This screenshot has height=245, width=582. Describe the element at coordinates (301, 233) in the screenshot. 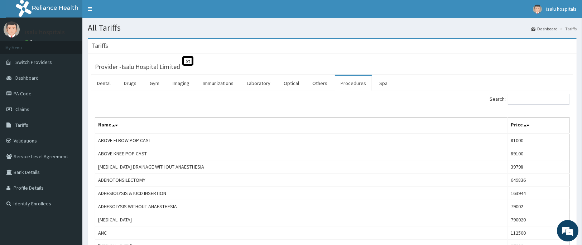

I see `td: ANC` at that location.